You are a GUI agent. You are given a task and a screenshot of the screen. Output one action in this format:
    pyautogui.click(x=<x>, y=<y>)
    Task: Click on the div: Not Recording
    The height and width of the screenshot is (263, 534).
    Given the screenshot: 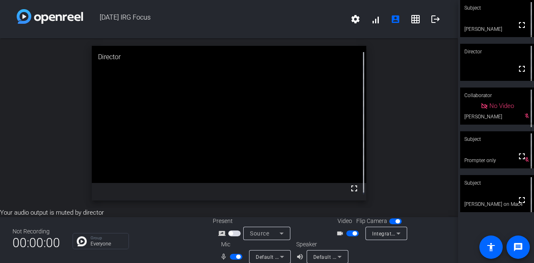 What is the action you would take?
    pyautogui.click(x=36, y=231)
    